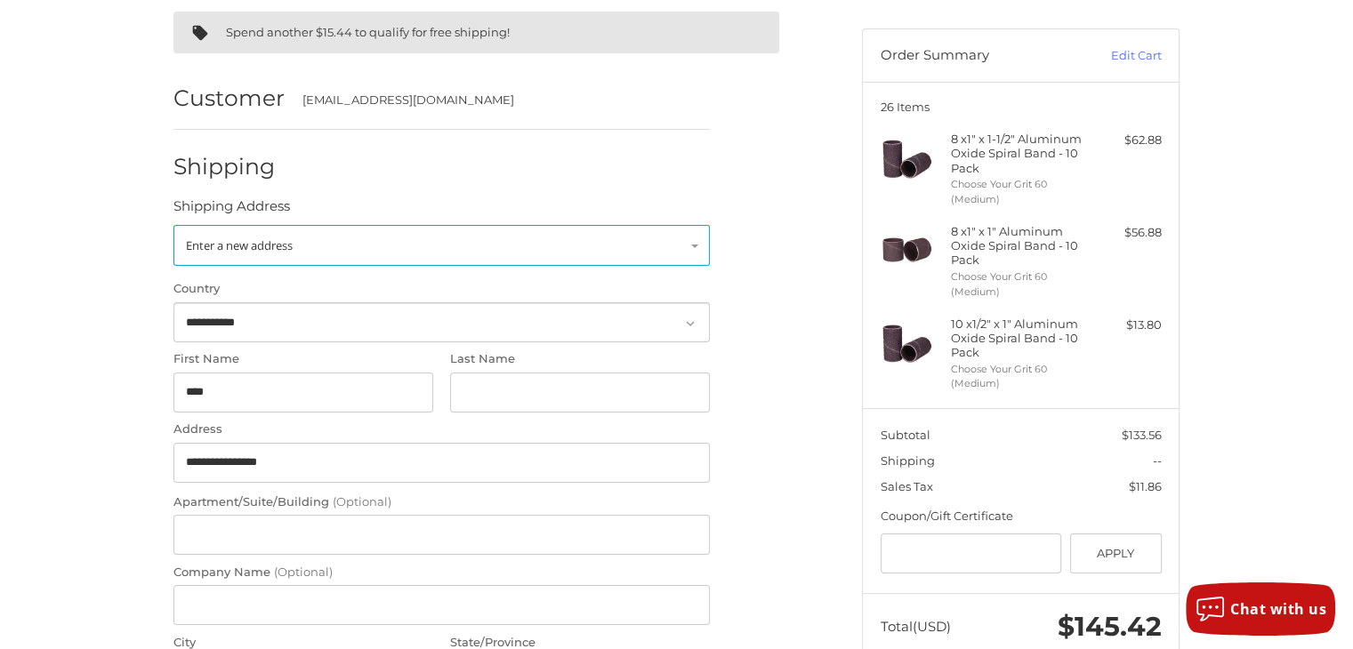 This screenshot has height=649, width=1353. What do you see at coordinates (441, 289) in the screenshot?
I see `label: Country` at bounding box center [441, 289].